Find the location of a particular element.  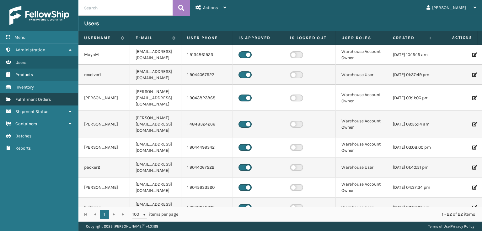

td: MayaM is located at coordinates (104, 55).